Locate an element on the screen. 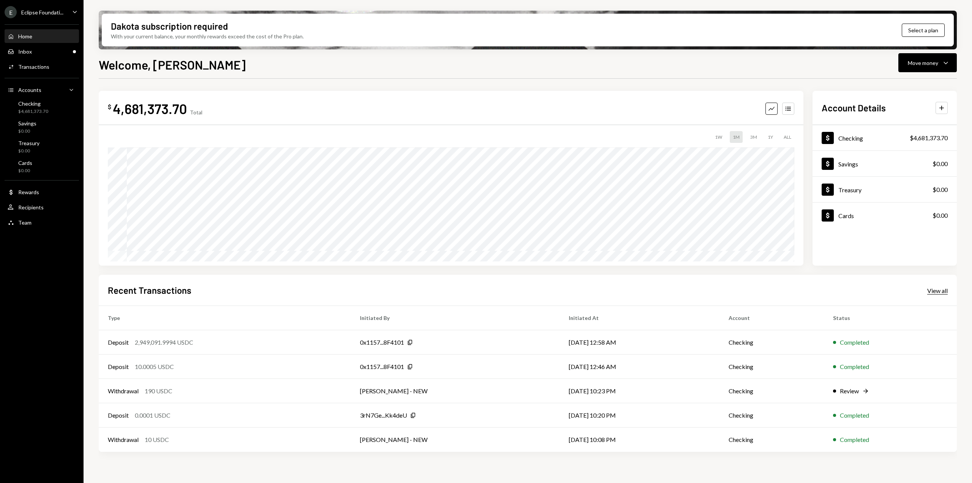 The image size is (972, 483). div: Transactions is located at coordinates (34, 66).